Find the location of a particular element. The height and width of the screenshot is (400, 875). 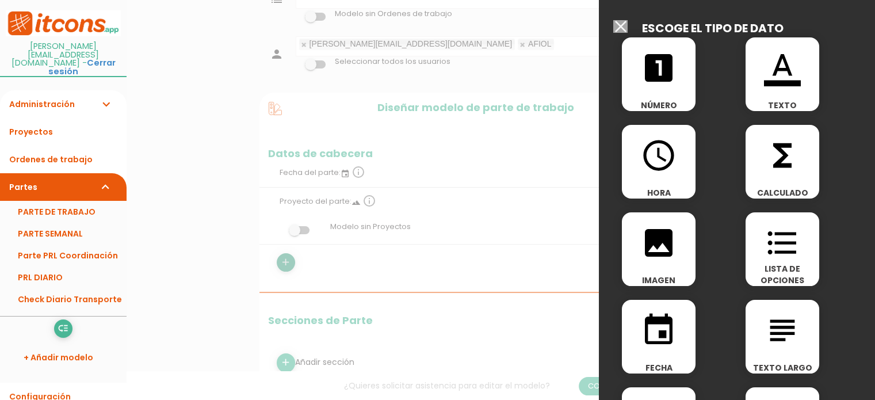

i: format_color_text is located at coordinates (783, 68).